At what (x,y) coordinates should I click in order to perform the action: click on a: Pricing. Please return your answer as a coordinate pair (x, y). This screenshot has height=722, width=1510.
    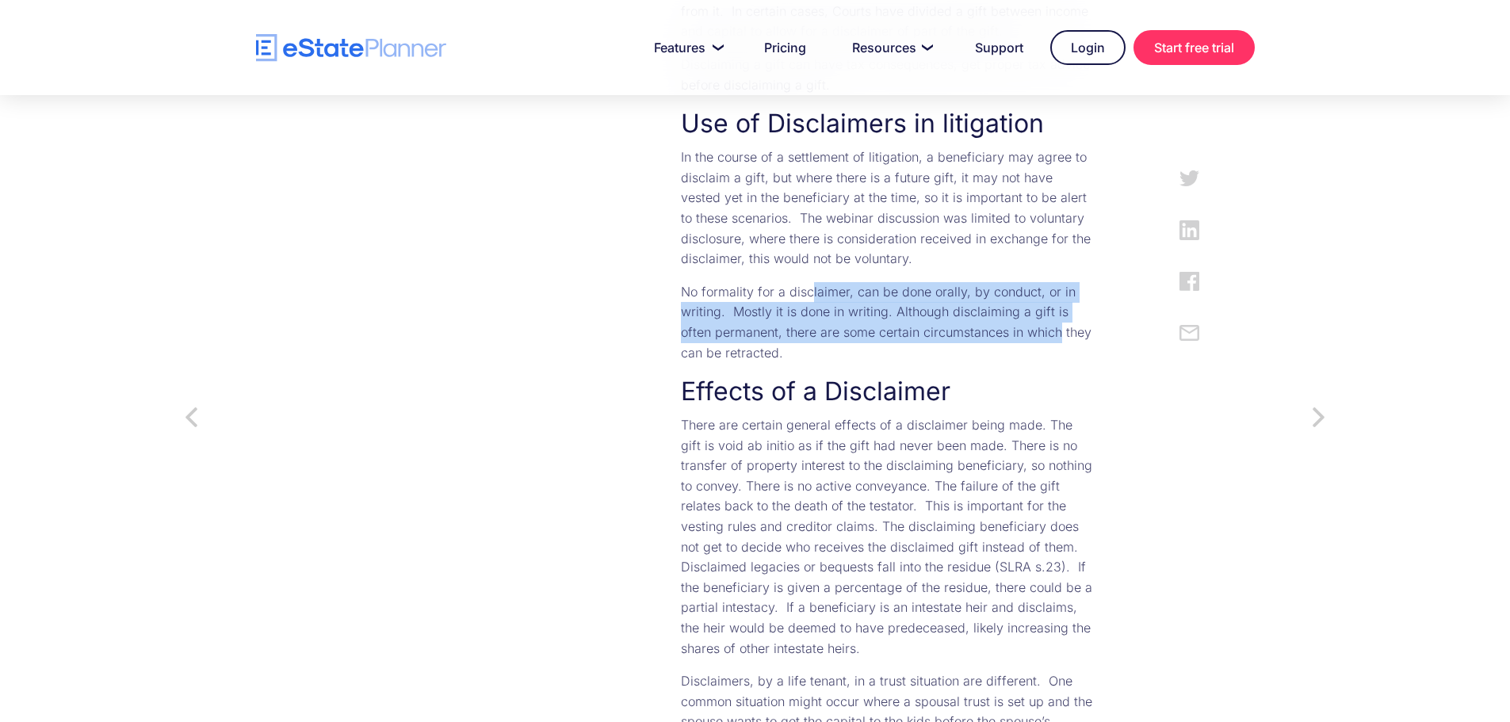
    Looking at the image, I should click on (785, 48).